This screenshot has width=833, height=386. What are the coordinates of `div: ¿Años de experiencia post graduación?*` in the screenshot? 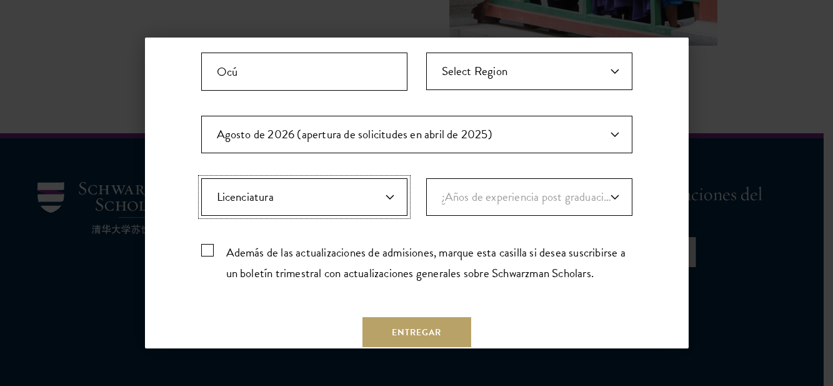 It's located at (529, 197).